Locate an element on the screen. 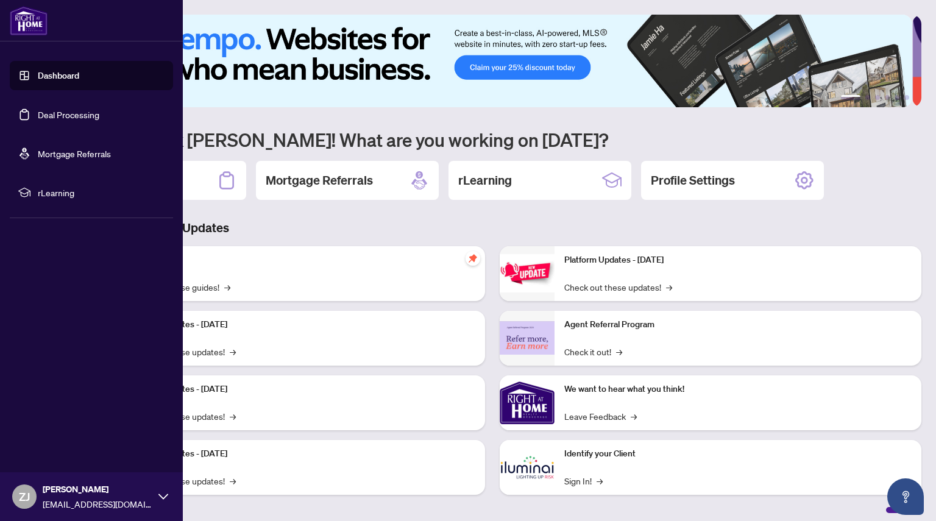 Image resolution: width=936 pixels, height=521 pixels. a: Leave Feedback→ is located at coordinates (600, 416).